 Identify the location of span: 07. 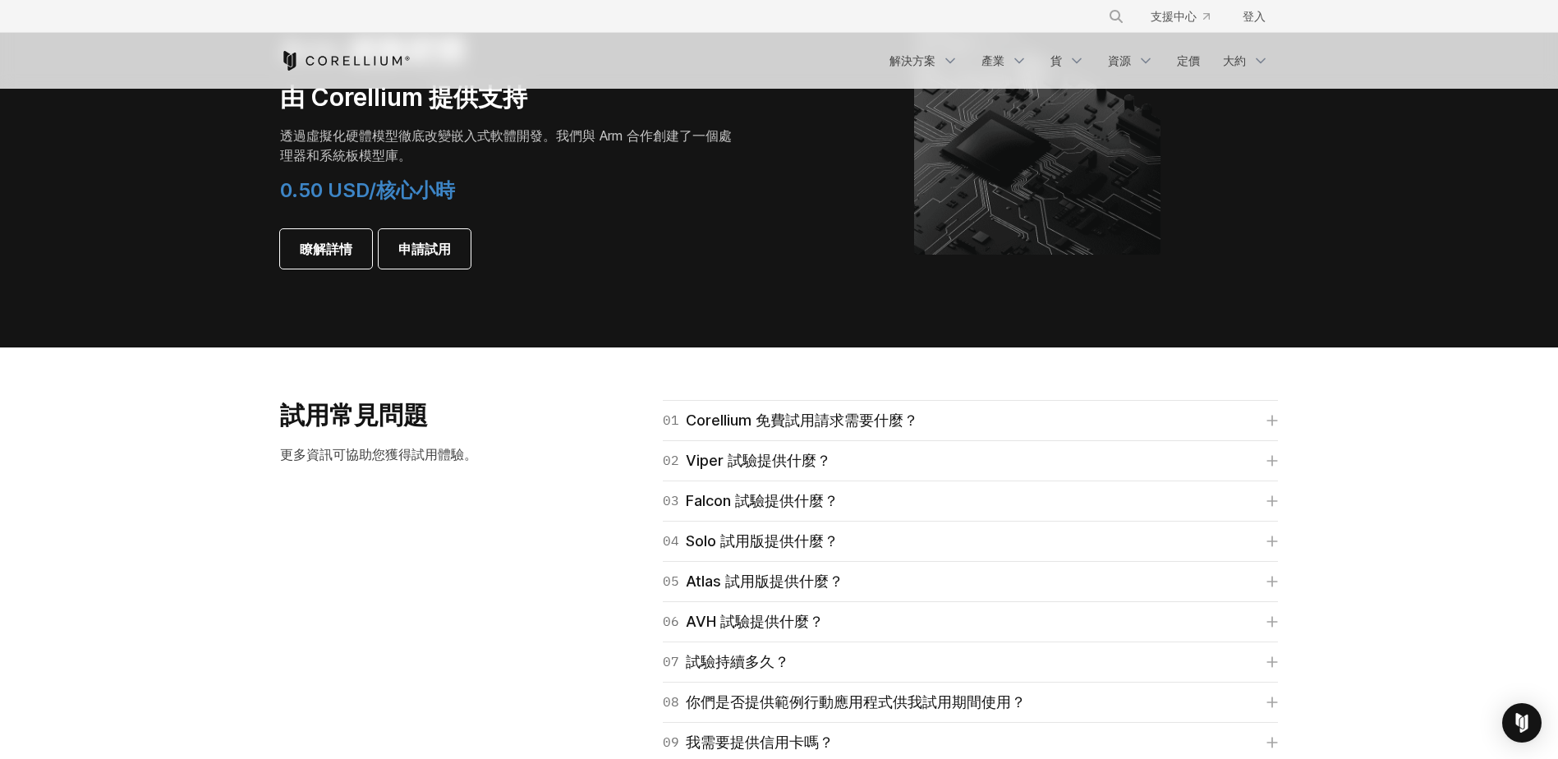
(671, 662).